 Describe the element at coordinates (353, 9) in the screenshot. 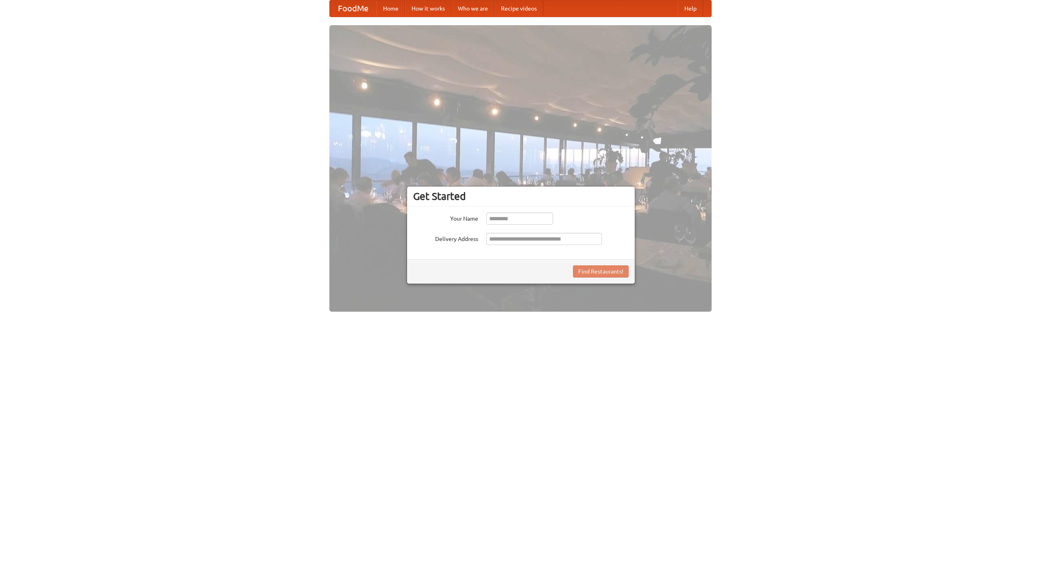

I see `a: FoodMe` at that location.